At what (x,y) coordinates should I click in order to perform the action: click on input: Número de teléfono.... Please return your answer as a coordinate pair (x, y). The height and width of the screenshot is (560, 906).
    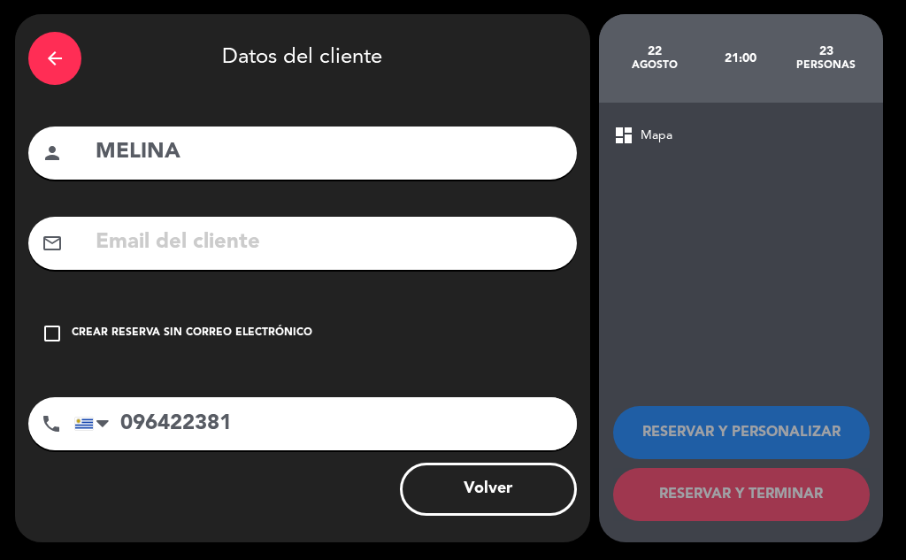
    Looking at the image, I should click on (325, 424).